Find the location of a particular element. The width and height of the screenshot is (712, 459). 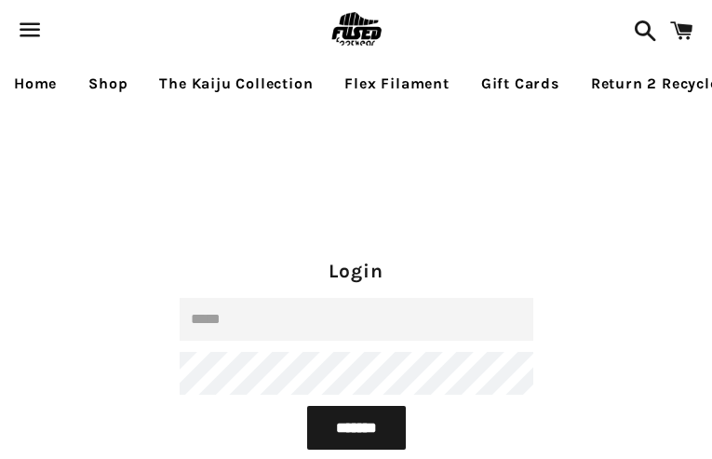

a: Gift Cards is located at coordinates (520, 84).